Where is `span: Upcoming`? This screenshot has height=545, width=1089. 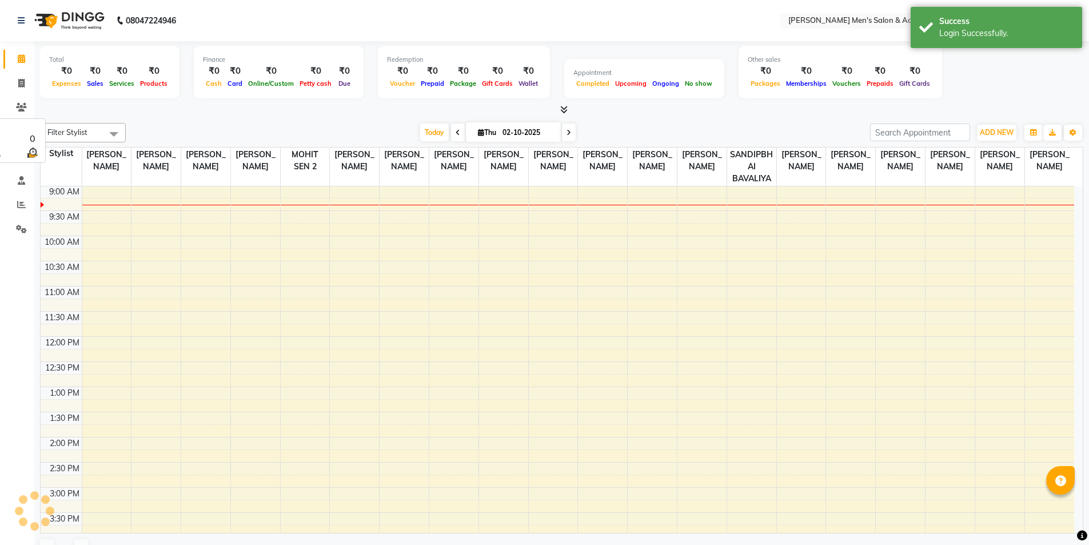
span: Upcoming is located at coordinates (631, 83).